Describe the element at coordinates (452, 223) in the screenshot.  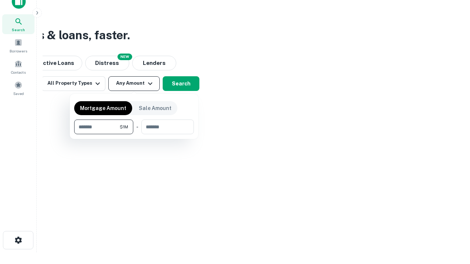
I see `div: Chat Widget` at that location.